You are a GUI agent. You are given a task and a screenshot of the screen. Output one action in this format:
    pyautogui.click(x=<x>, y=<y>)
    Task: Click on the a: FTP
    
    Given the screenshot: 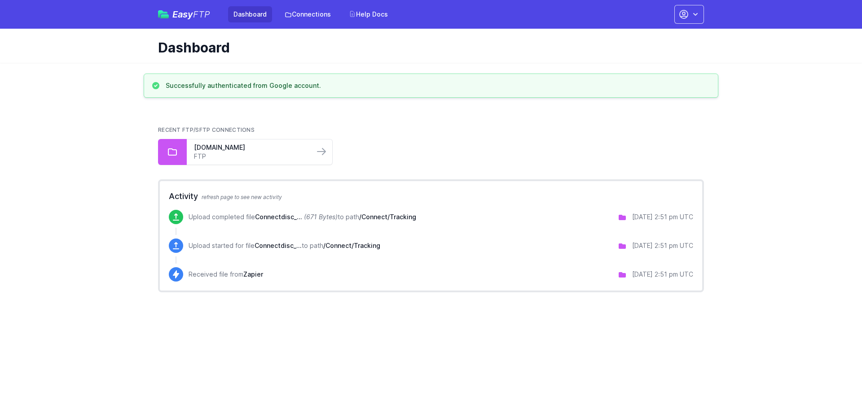 What is the action you would take?
    pyautogui.click(x=250, y=157)
    